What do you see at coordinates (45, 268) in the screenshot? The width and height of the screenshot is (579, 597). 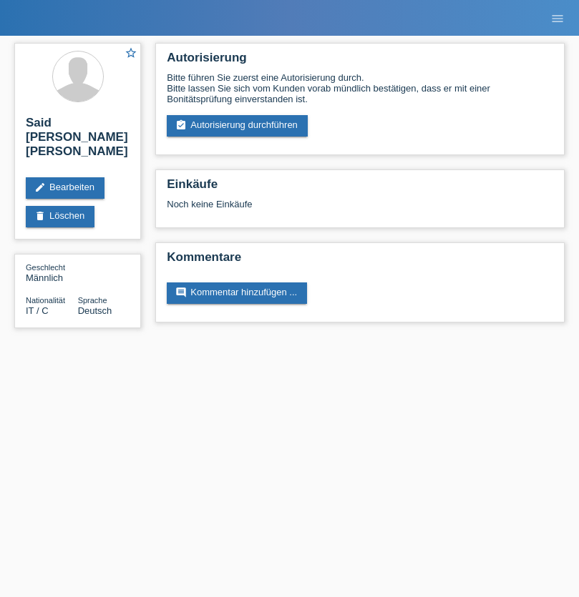 I see `span: Geschlecht` at bounding box center [45, 268].